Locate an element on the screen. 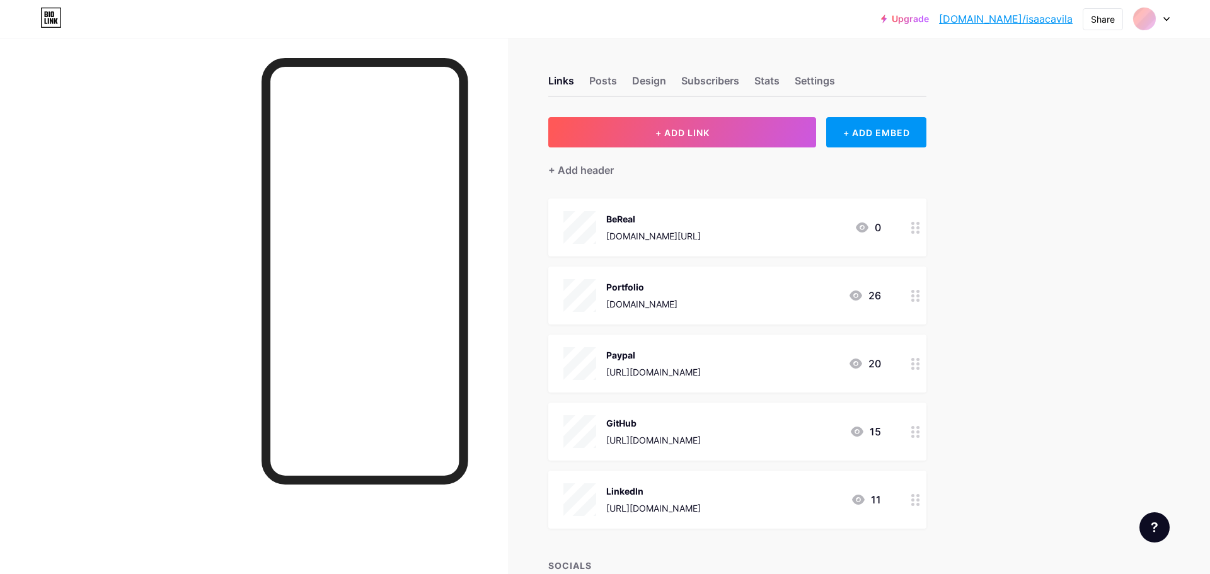  div: + ADD EMBED is located at coordinates (876, 132).